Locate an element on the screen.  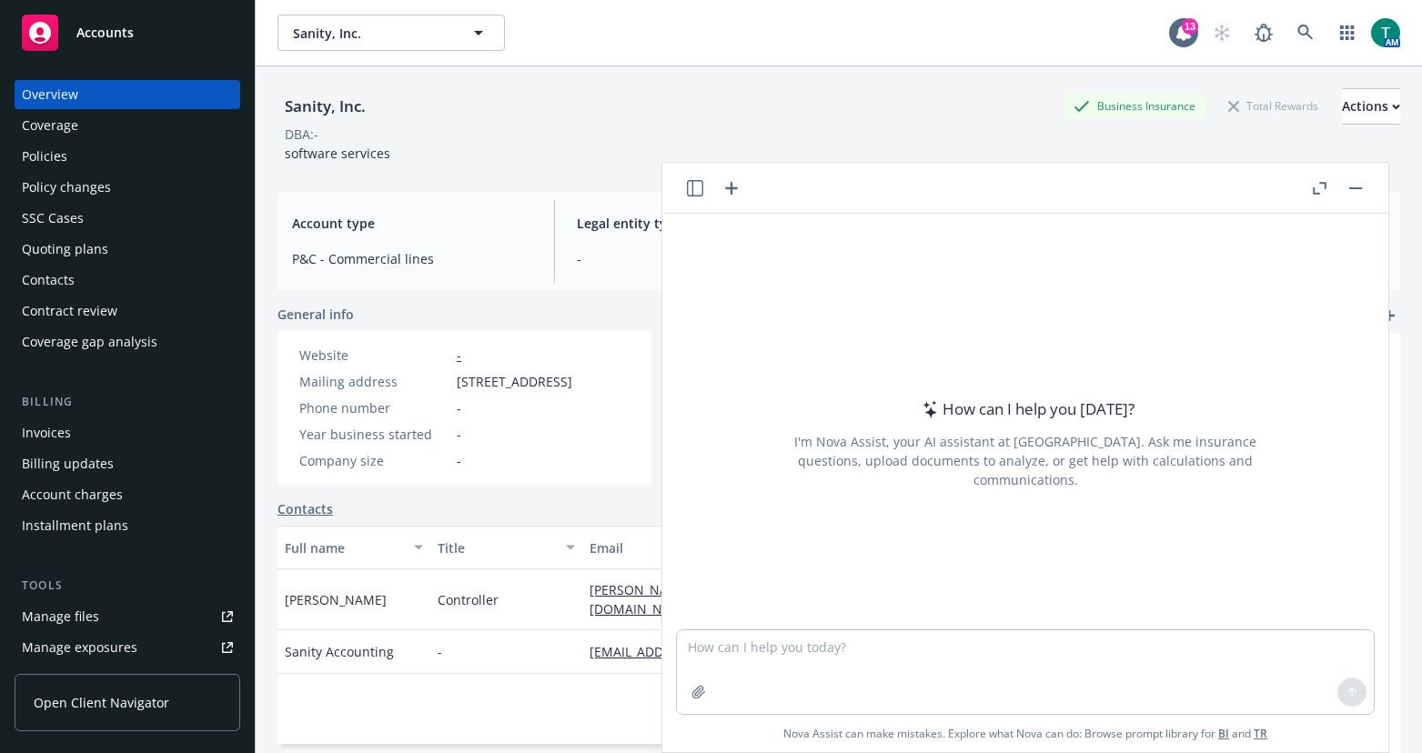
a: Report a Bug is located at coordinates (1264, 33).